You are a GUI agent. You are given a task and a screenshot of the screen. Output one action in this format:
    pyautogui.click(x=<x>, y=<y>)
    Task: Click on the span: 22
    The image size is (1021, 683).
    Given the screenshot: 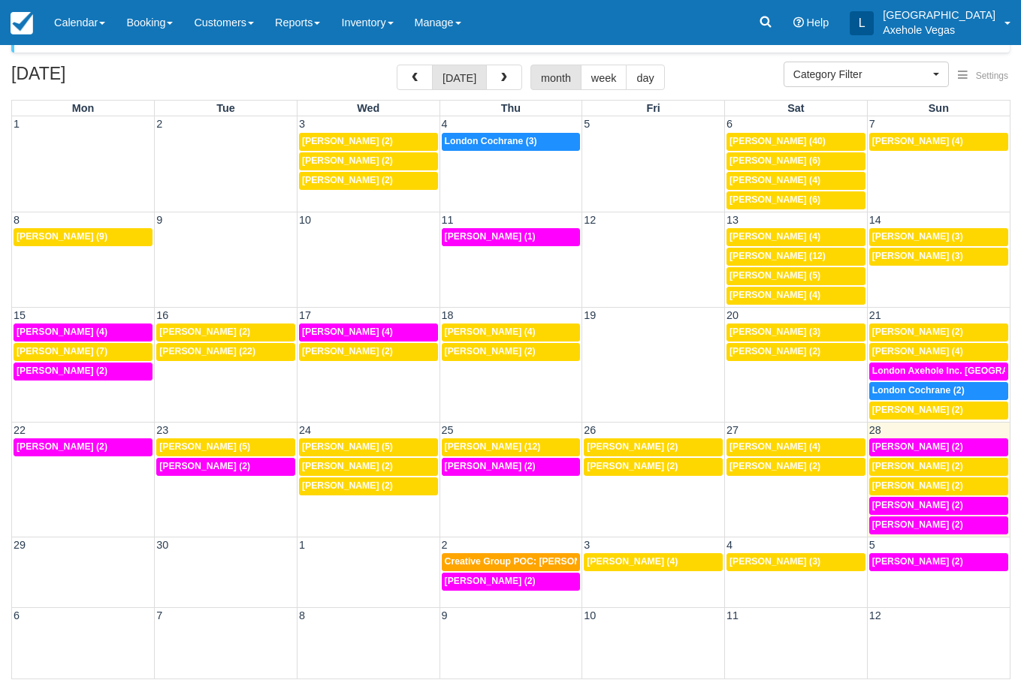 What is the action you would take?
    pyautogui.click(x=20, y=430)
    